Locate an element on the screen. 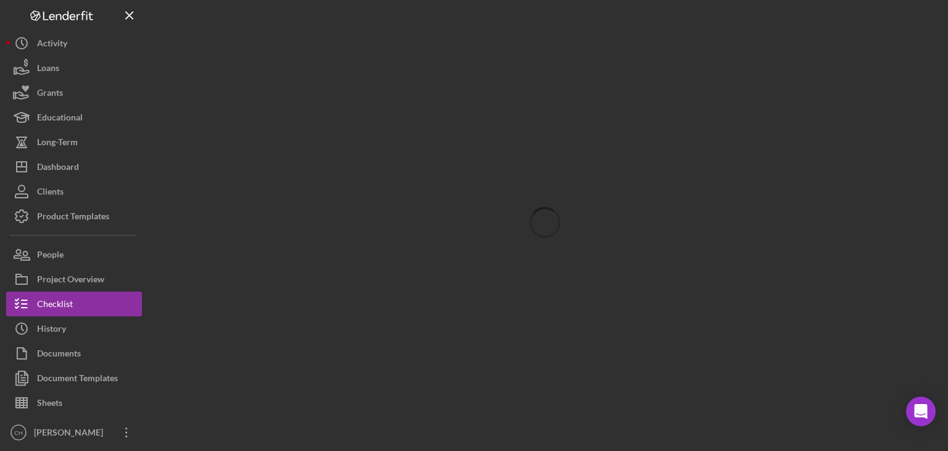 The image size is (948, 451). div: Sheets is located at coordinates (49, 404).